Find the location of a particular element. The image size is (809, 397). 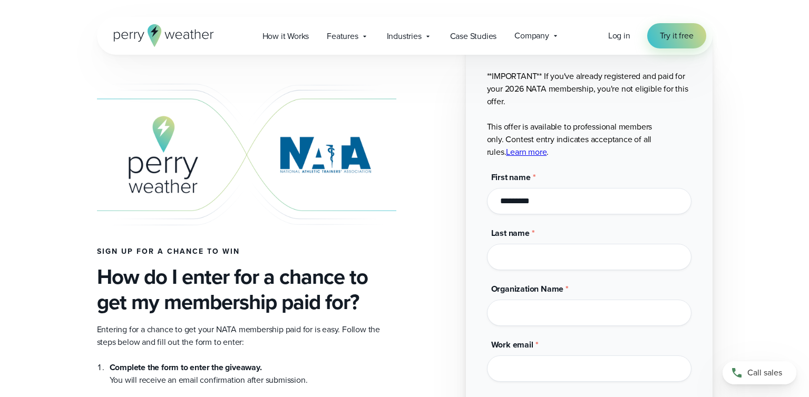

a: Log in is located at coordinates (619, 36).